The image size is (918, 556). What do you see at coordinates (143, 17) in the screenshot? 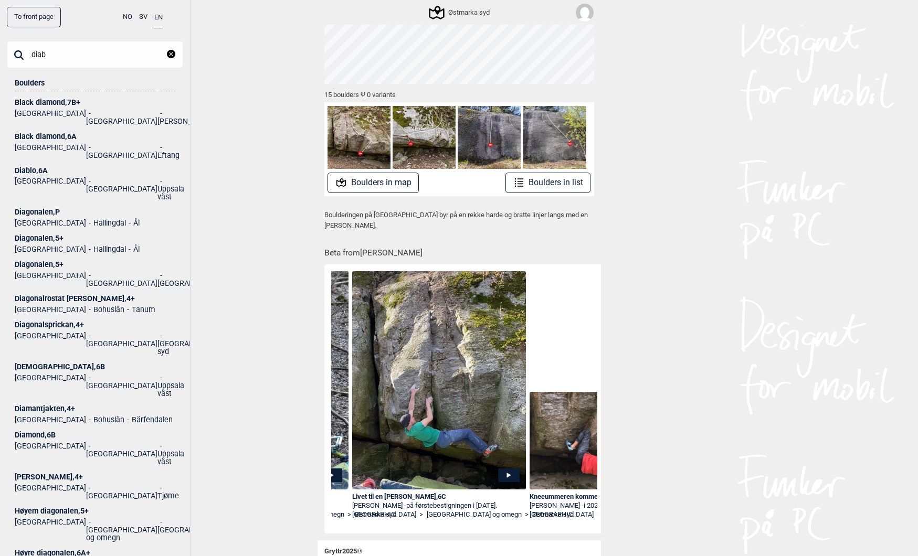
I see `button: SV` at bounding box center [143, 17].